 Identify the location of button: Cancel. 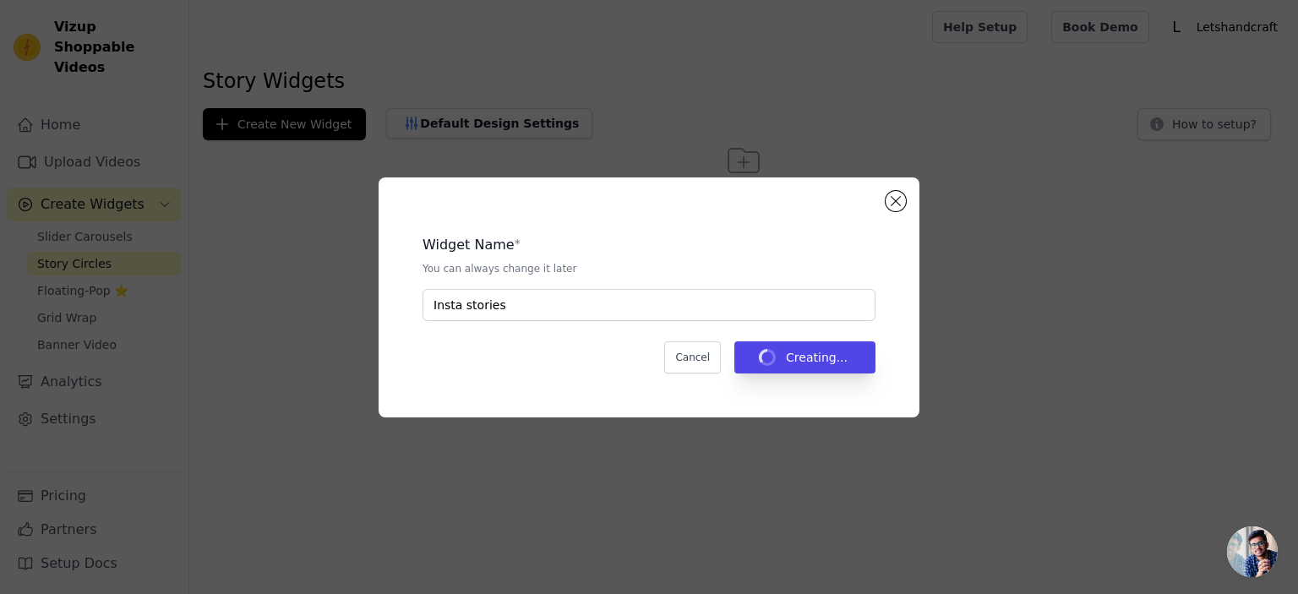
(692, 357).